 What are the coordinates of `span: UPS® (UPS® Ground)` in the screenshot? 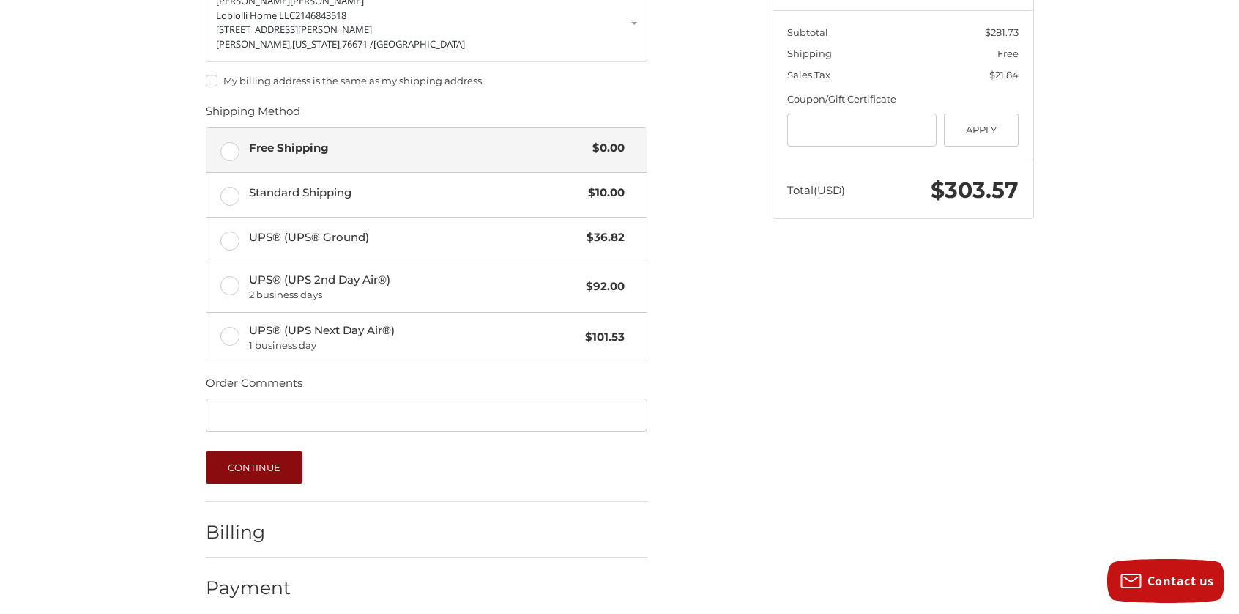 It's located at (415, 237).